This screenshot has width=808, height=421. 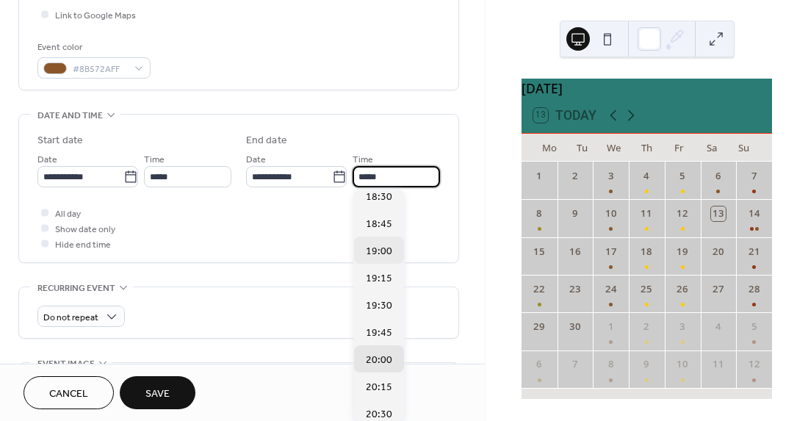 I want to click on div: 16, so click(x=575, y=252).